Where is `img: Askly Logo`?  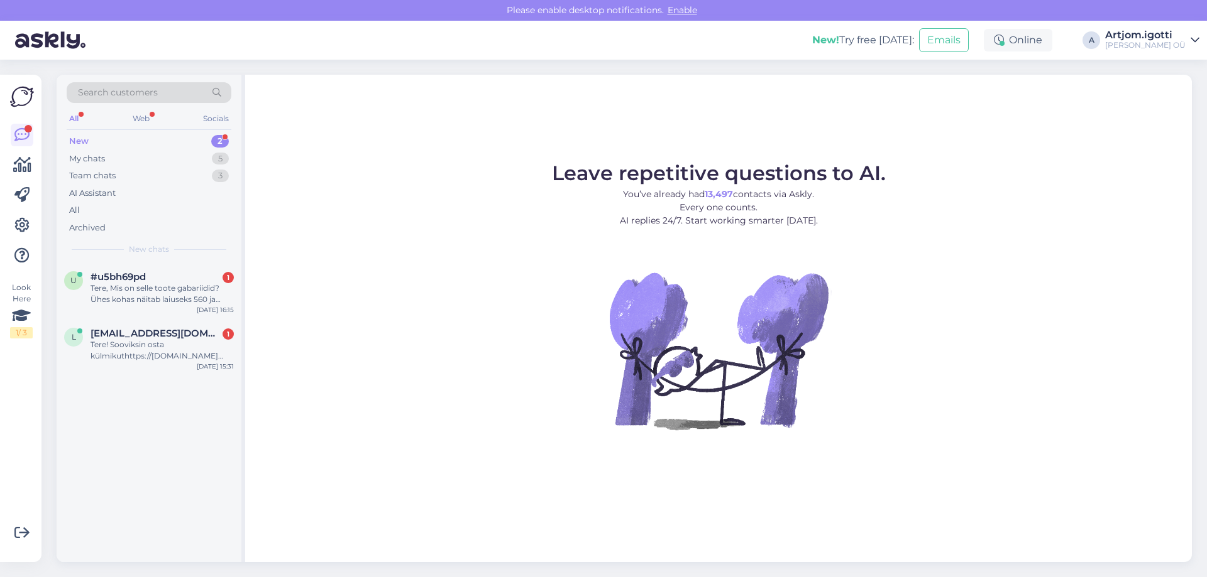
img: Askly Logo is located at coordinates (22, 97).